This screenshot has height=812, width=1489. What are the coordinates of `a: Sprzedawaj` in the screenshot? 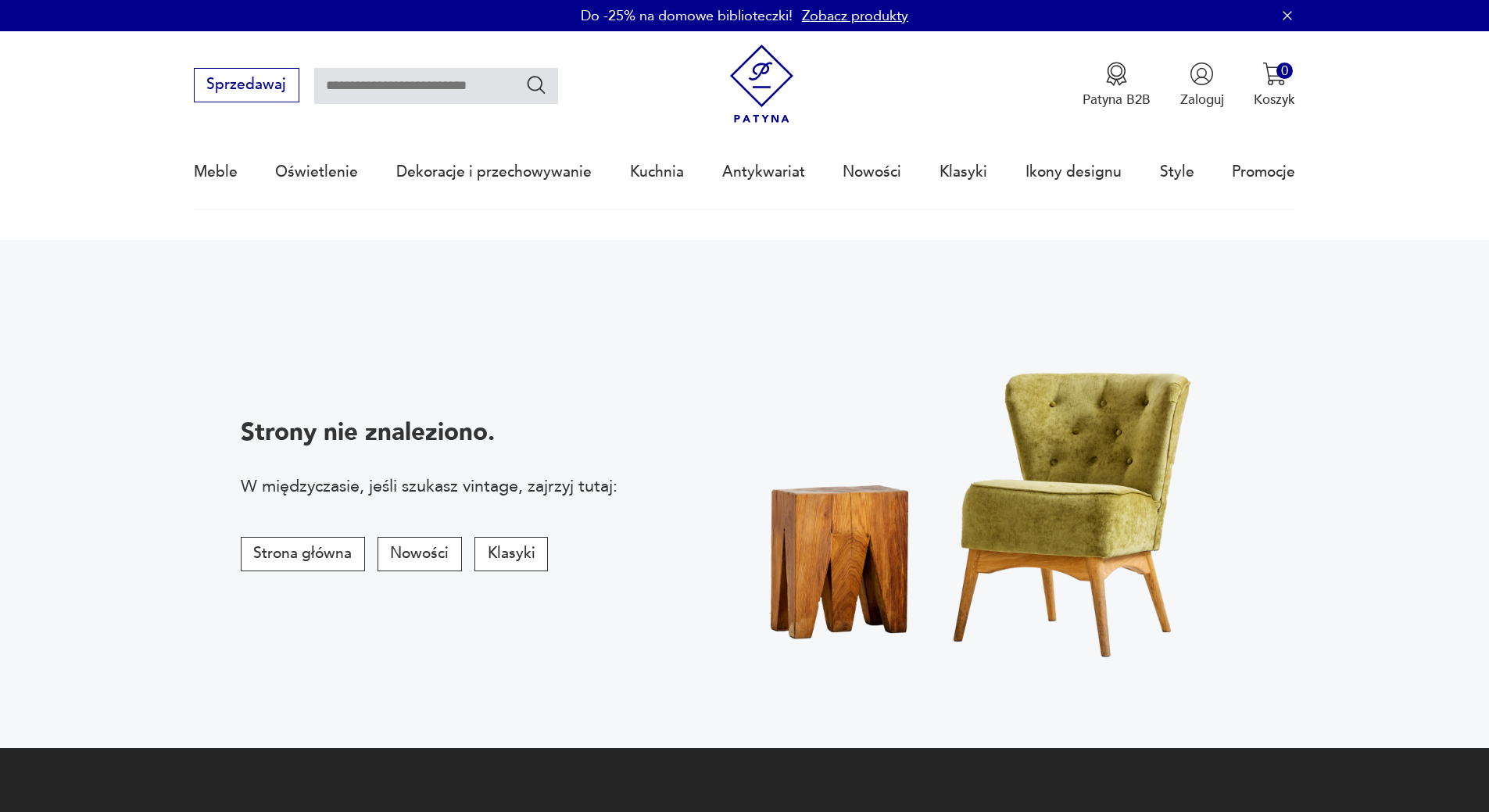 It's located at (246, 86).